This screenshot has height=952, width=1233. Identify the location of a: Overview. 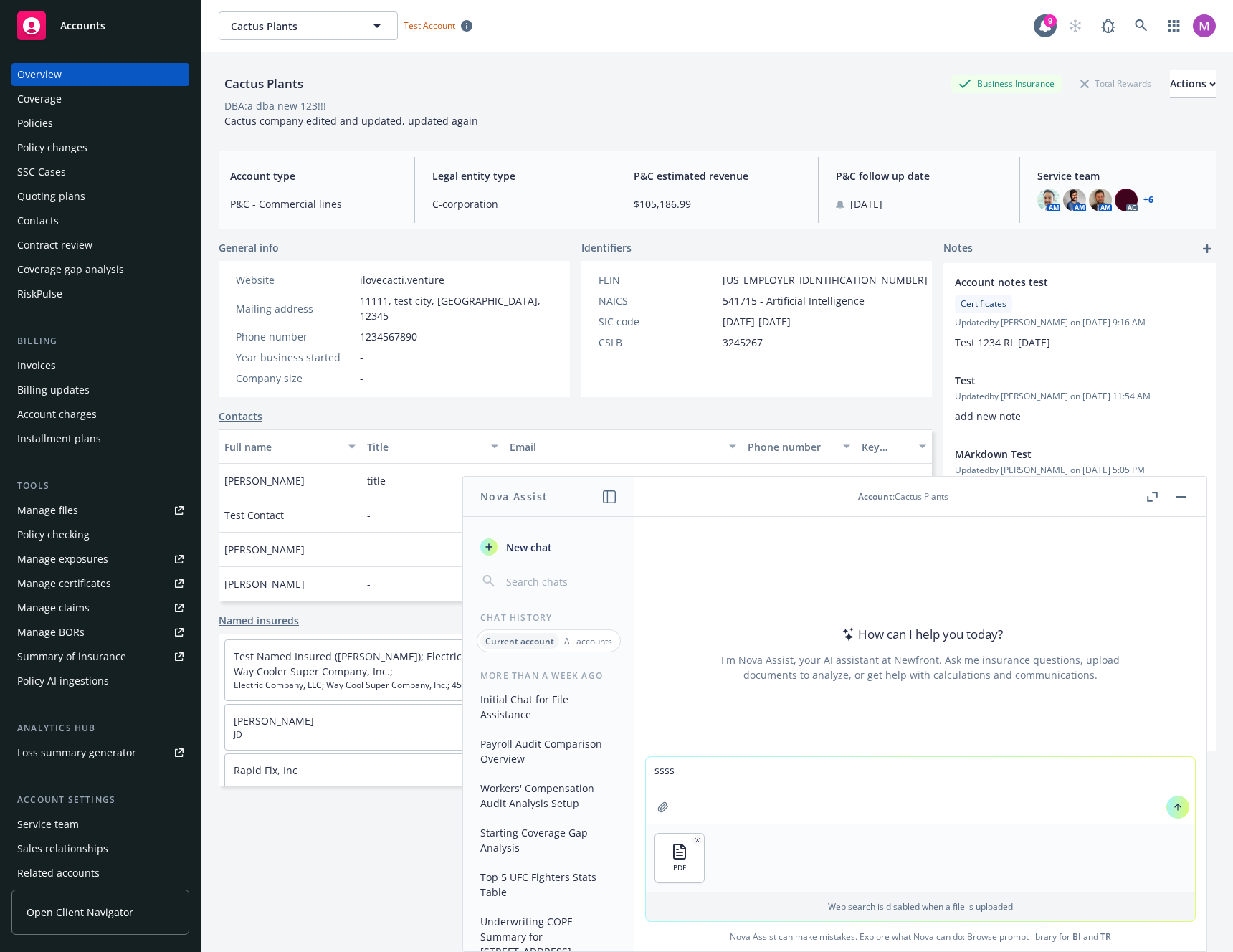
(101, 74).